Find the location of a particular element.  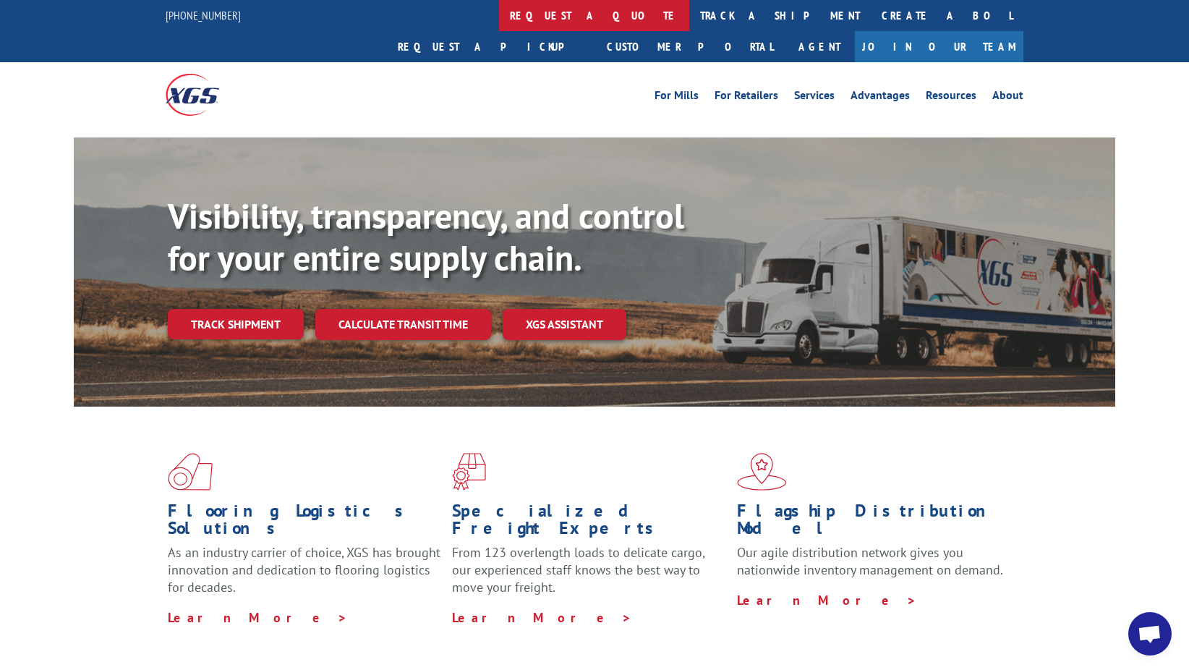

a: Calculate transit time is located at coordinates (403, 324).